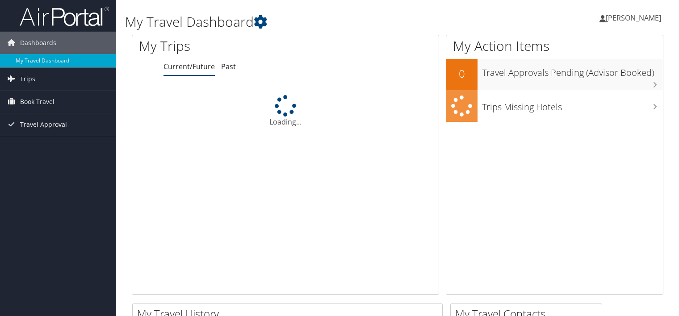 This screenshot has height=316, width=679. Describe the element at coordinates (43, 125) in the screenshot. I see `span: Travel Approval` at that location.